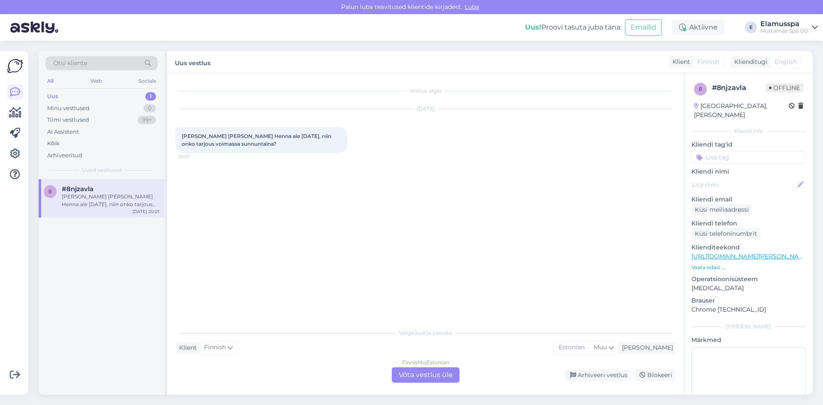 This screenshot has height=405, width=823. What do you see at coordinates (68, 108) in the screenshot?
I see `div: Minu vestlused` at bounding box center [68, 108].